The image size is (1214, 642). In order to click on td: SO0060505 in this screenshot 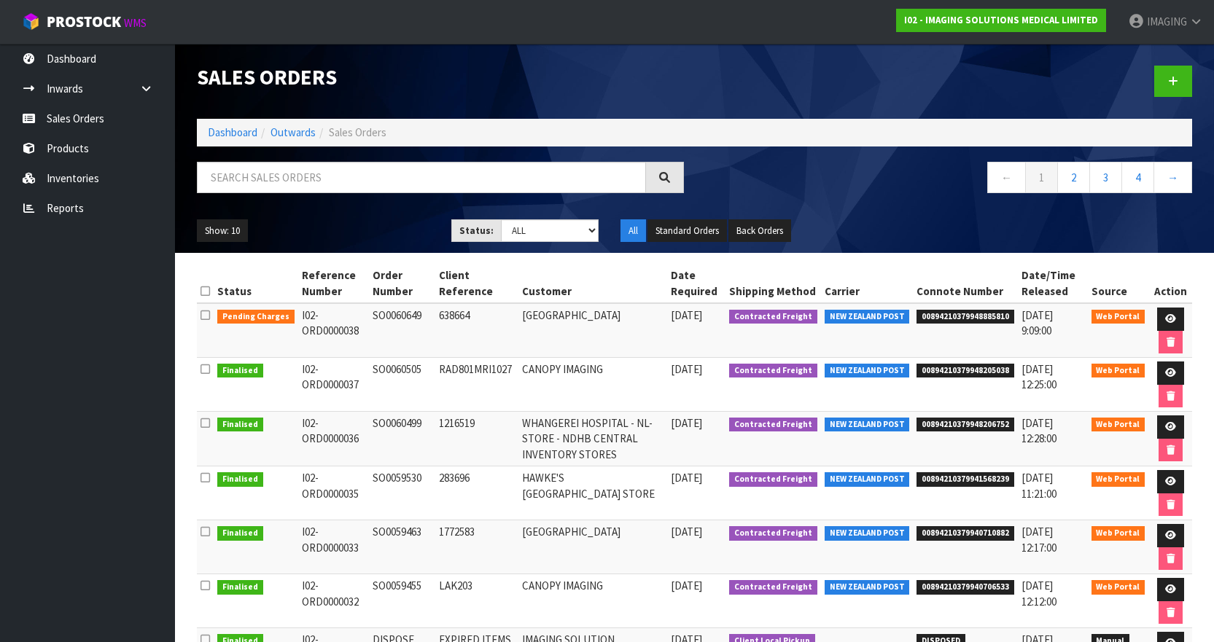, I will do `click(402, 385)`.